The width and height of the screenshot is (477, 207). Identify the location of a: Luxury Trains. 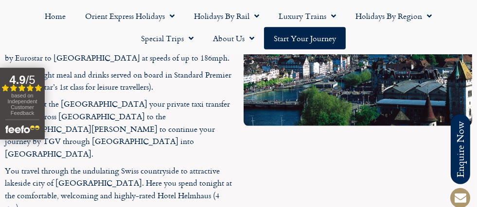
(308, 16).